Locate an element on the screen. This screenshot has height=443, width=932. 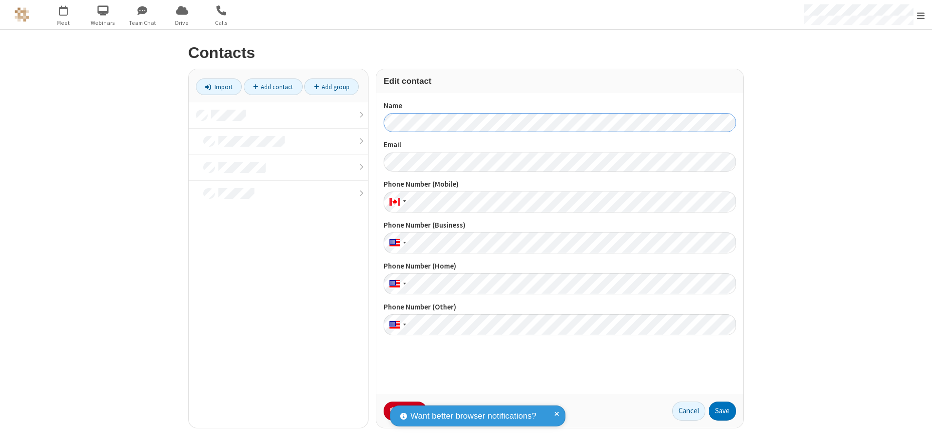
span: Want better browser notifications? is located at coordinates (473, 416).